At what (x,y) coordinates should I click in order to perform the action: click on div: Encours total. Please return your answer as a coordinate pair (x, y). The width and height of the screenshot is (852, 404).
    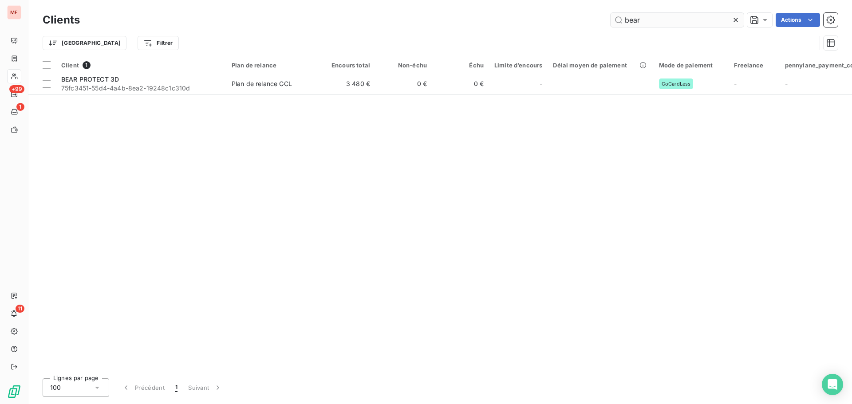
    Looking at the image, I should click on (347, 65).